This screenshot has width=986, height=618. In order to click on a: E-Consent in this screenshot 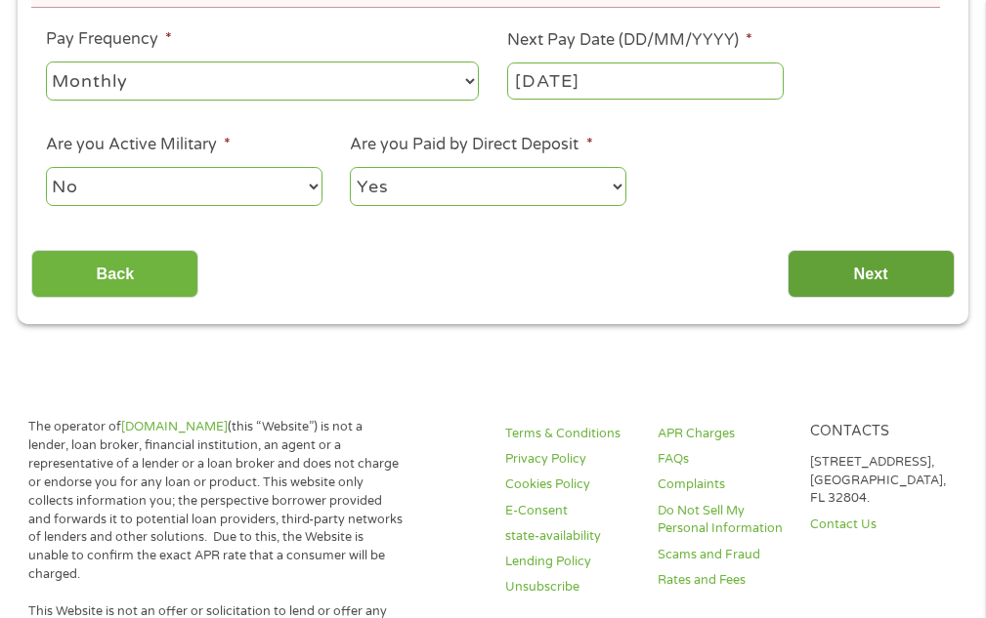, I will do `click(570, 511)`.